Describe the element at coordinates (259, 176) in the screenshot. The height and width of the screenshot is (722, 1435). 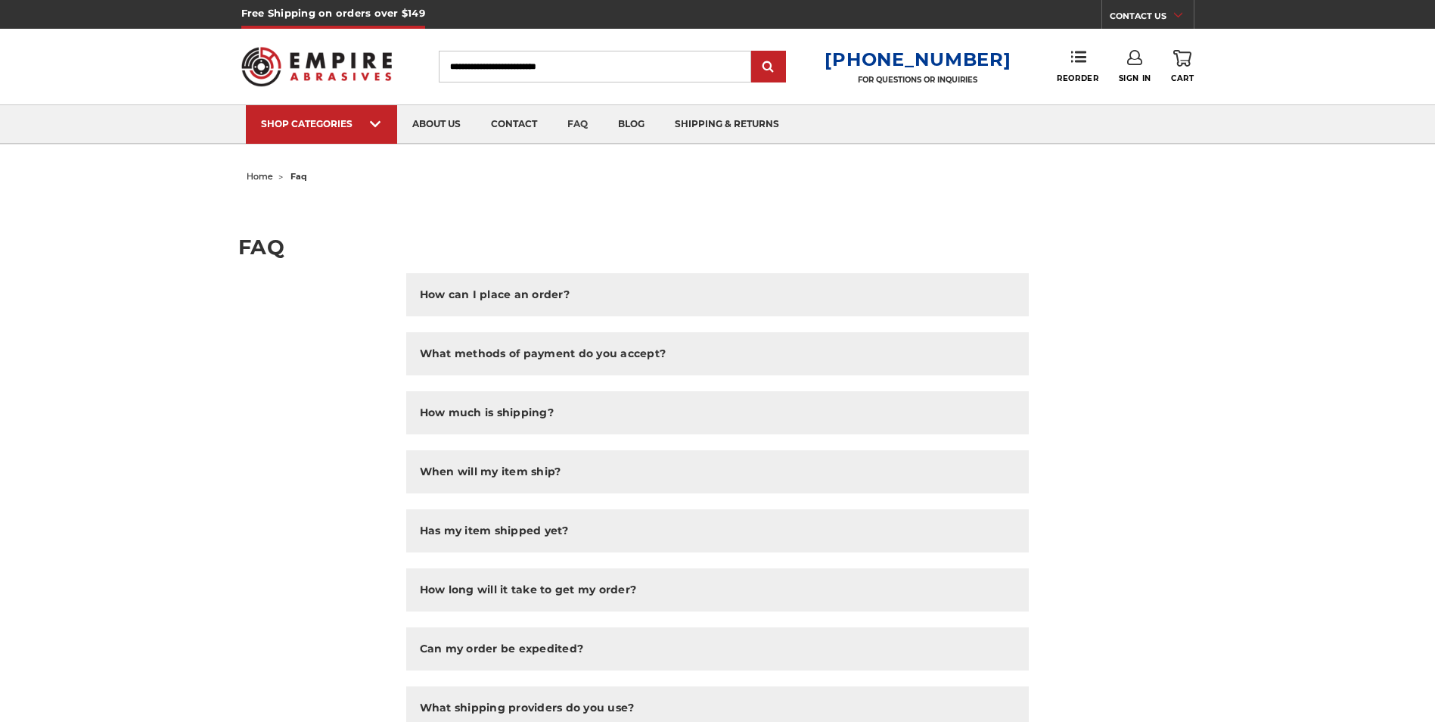
I see `a: home` at that location.